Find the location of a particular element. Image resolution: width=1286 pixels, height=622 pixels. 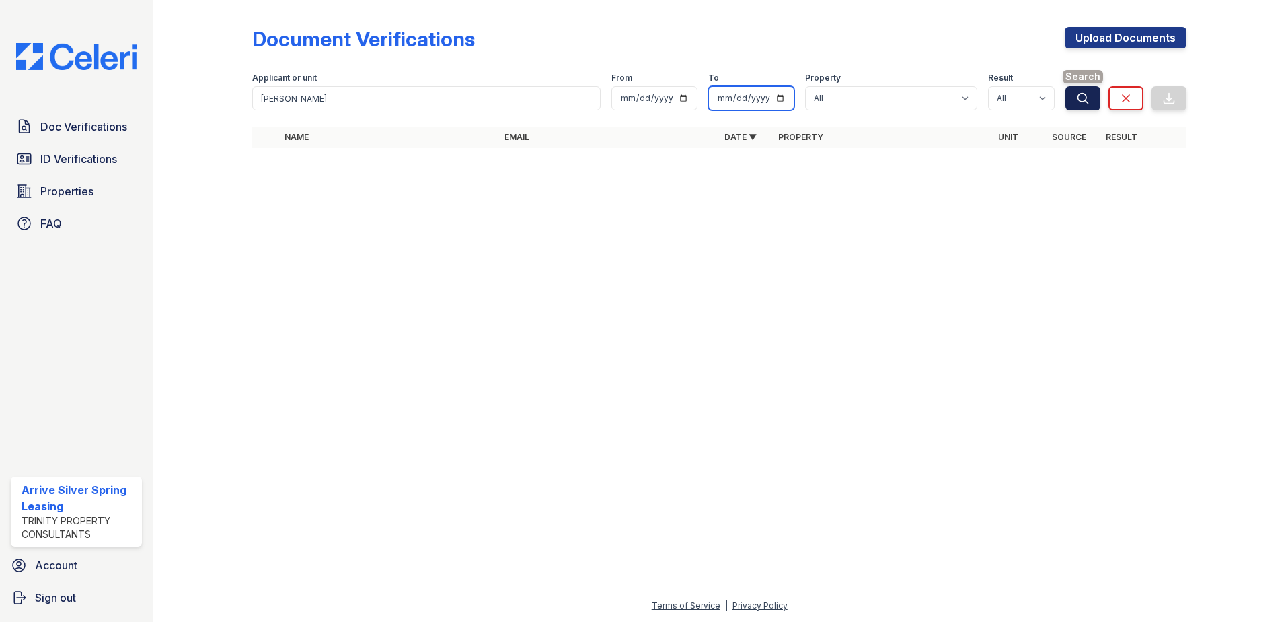

a: Unit is located at coordinates (1009, 137).